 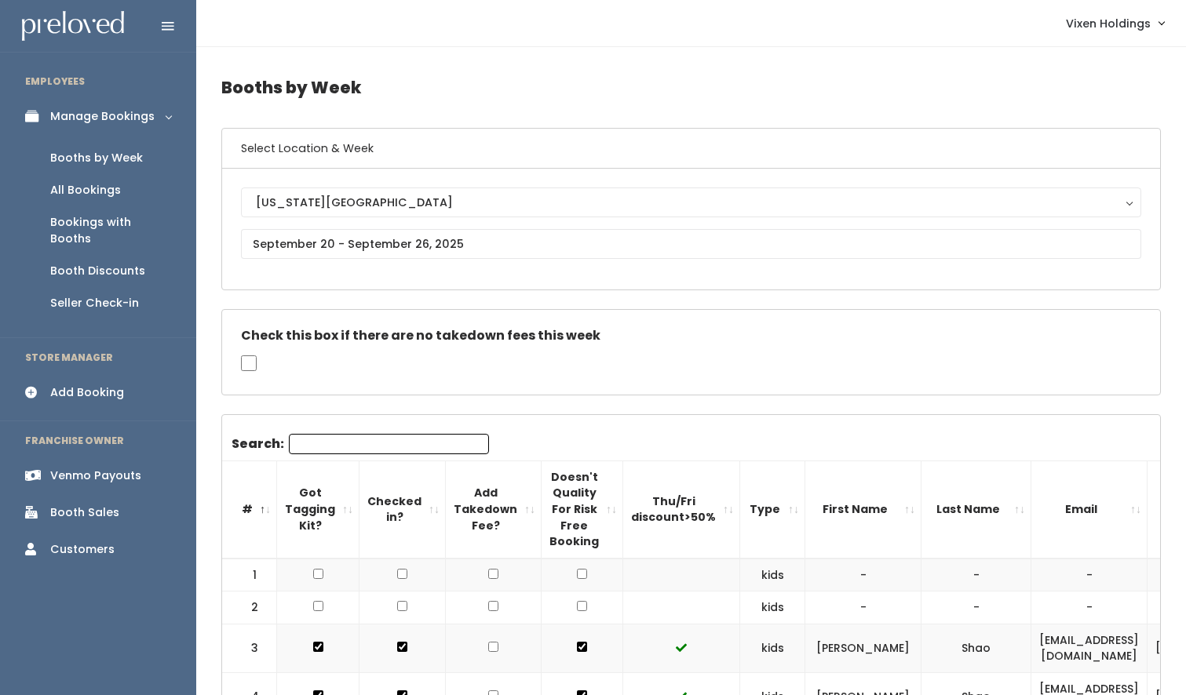 I want to click on div: Bookings with Booths, so click(x=111, y=231).